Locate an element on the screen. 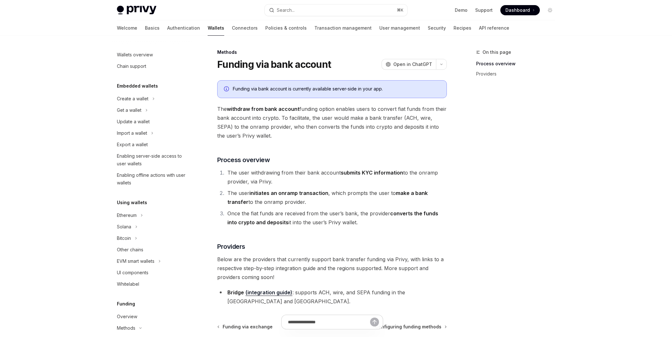 The height and width of the screenshot is (337, 672). span: ⌘ K is located at coordinates (400, 10).